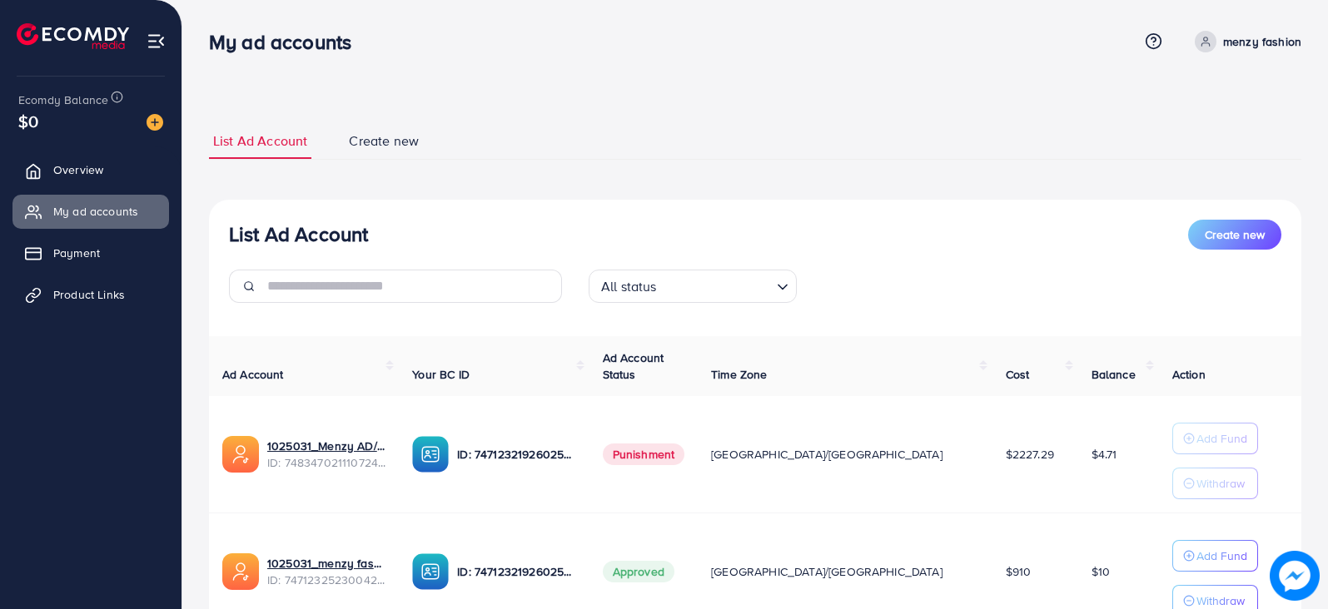 The image size is (1328, 609). What do you see at coordinates (1113, 375) in the screenshot?
I see `span: Balance` at bounding box center [1113, 375].